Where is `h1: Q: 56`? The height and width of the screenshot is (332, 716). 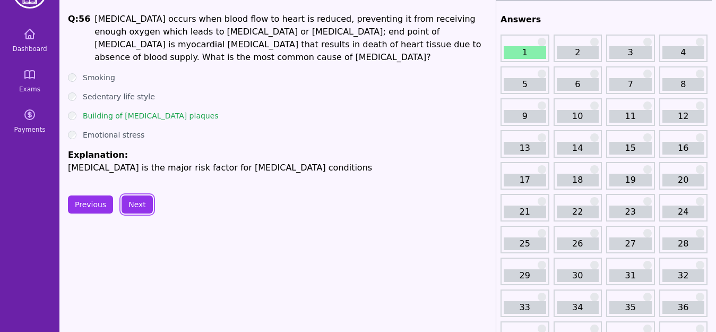 h1: Q: 56 is located at coordinates (79, 38).